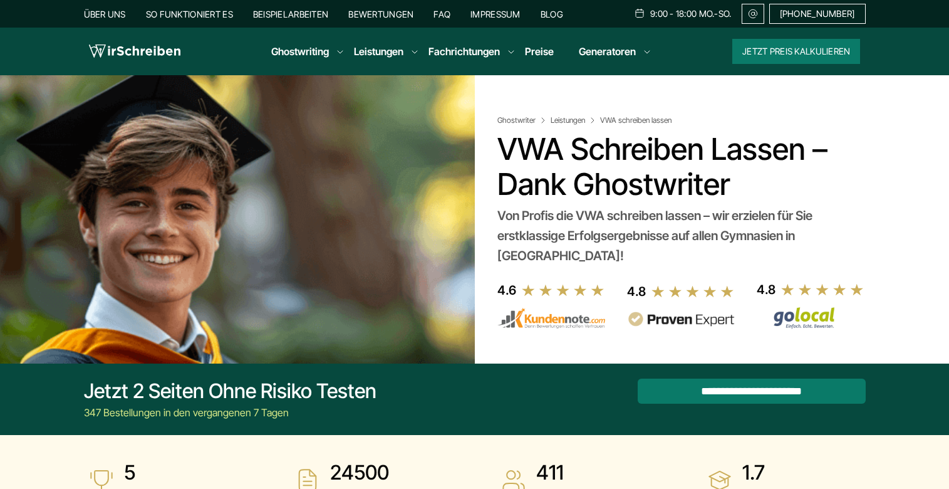 This screenshot has height=489, width=949. I want to click on button: Jetzt Preis kalkulieren, so click(796, 51).